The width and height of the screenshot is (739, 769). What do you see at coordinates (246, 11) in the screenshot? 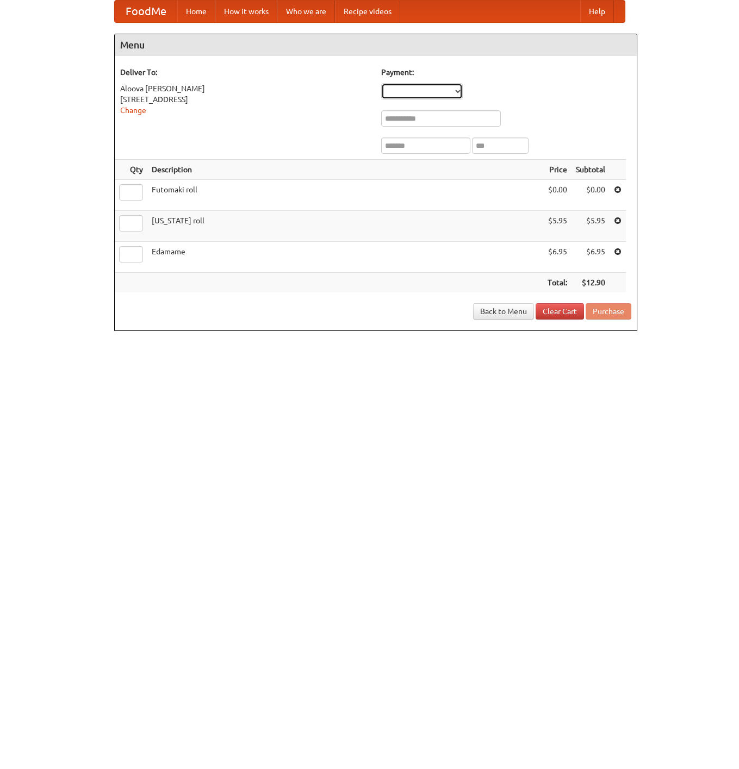
I see `a: How it works` at bounding box center [246, 11].